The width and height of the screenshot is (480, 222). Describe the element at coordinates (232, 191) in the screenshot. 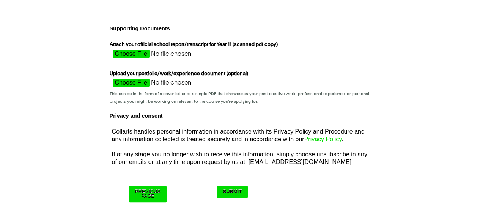

I see `input: Submit` at that location.